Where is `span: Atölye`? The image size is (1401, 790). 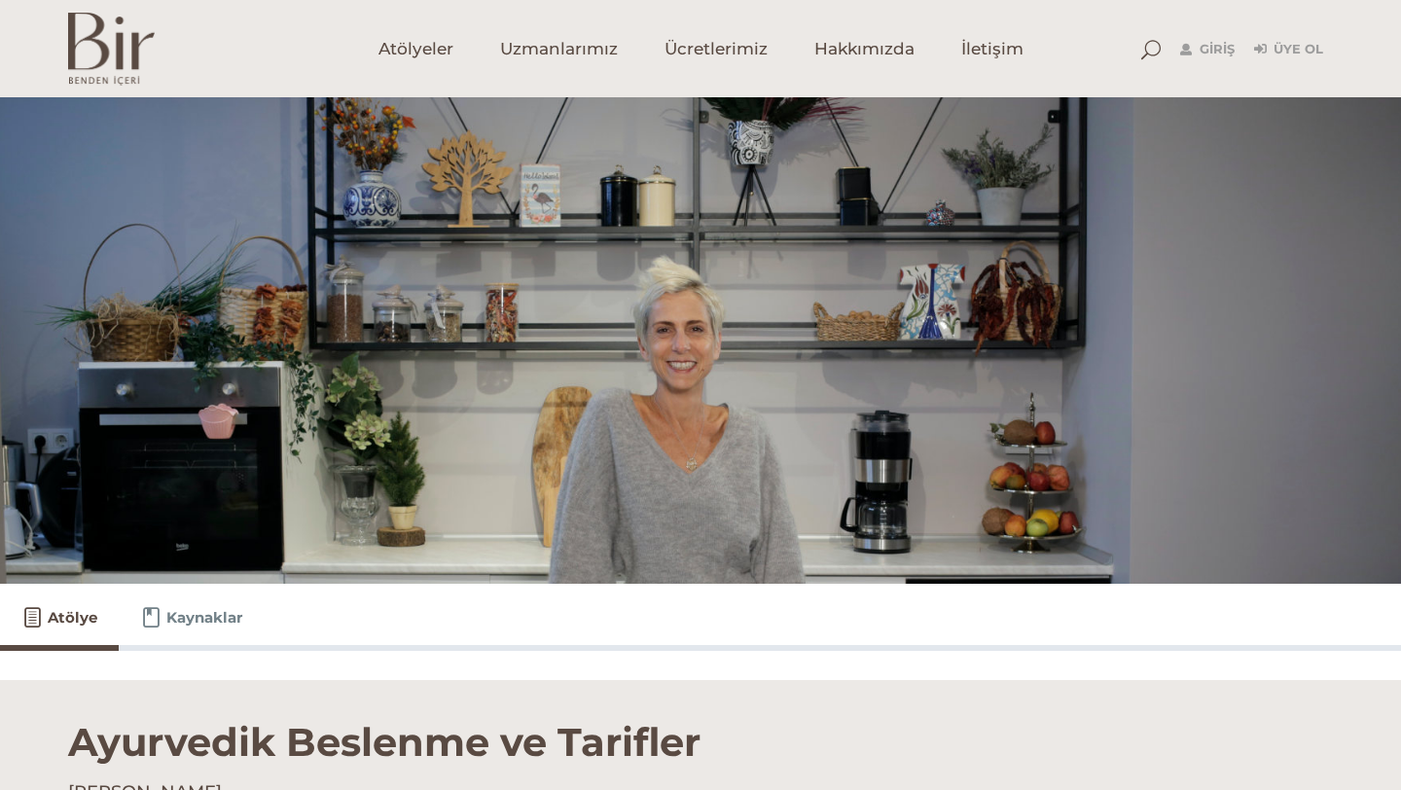 span: Atölye is located at coordinates (72, 618).